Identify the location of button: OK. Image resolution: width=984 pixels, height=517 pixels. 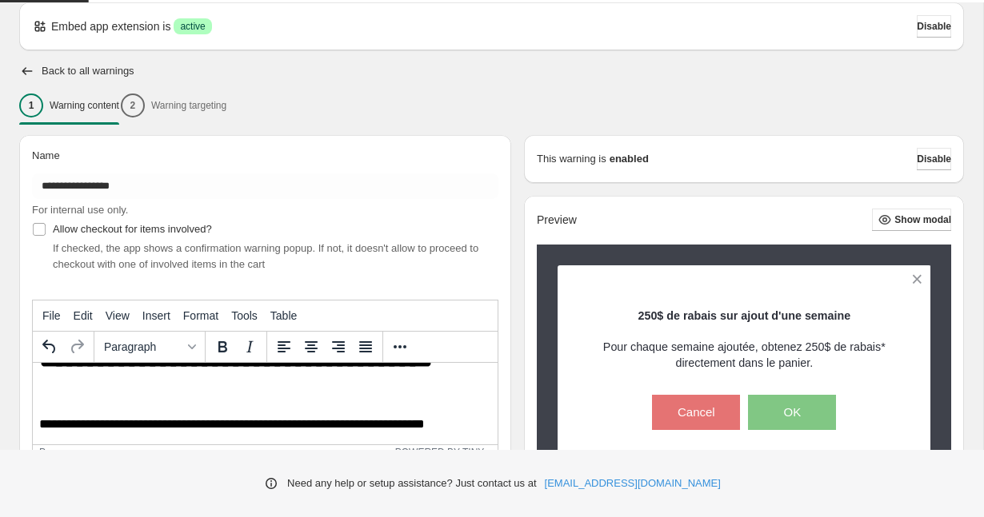
(792, 413).